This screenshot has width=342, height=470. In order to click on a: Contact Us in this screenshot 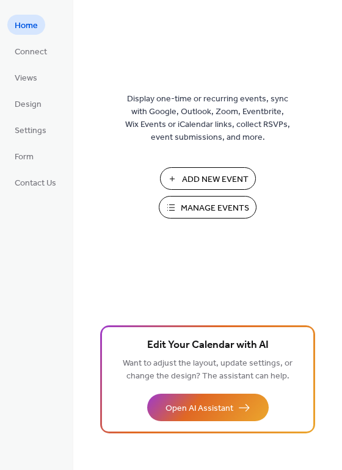, I will do `click(35, 182)`.